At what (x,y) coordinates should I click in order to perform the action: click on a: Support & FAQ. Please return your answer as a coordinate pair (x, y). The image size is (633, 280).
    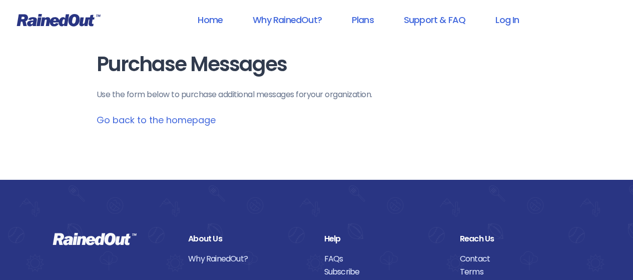
    Looking at the image, I should click on (434, 20).